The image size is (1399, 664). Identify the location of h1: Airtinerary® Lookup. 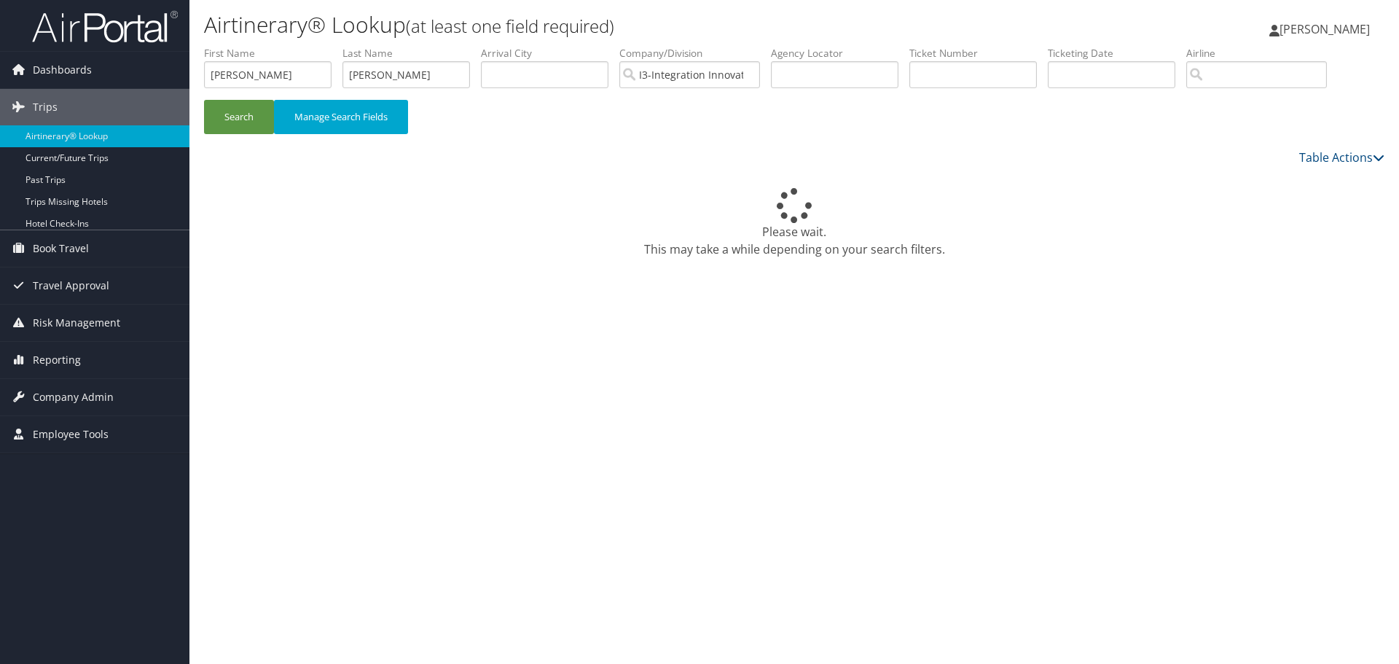
(598, 25).